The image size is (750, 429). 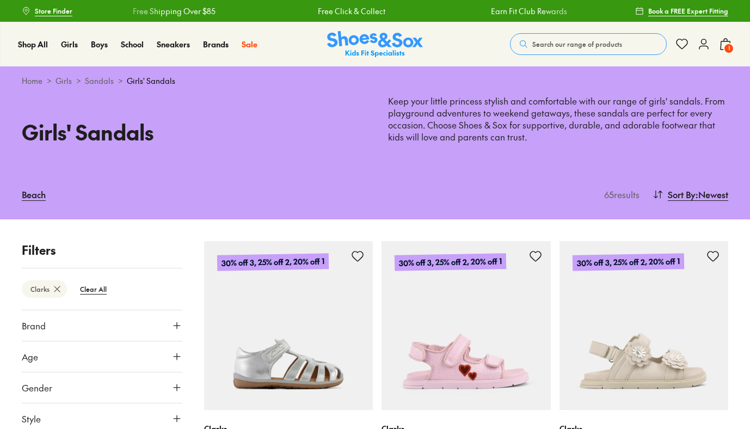 I want to click on span: Book a FREE Expert Fitting, so click(x=688, y=11).